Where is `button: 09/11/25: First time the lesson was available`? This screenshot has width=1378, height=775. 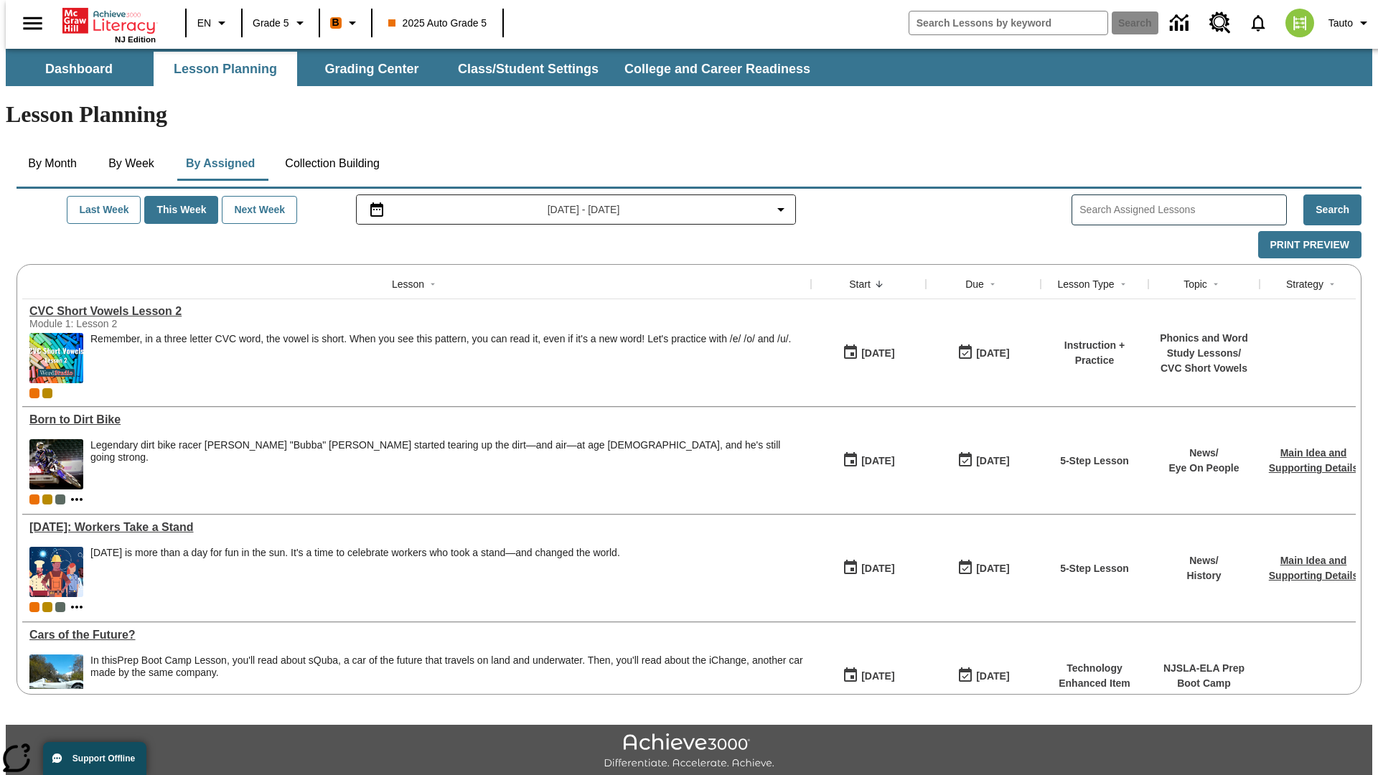 button: 09/11/25: First time the lesson was available is located at coordinates (868, 353).